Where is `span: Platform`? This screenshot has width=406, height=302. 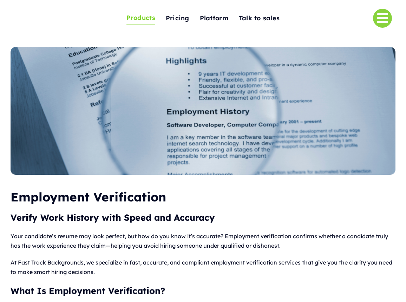
span: Platform is located at coordinates (214, 18).